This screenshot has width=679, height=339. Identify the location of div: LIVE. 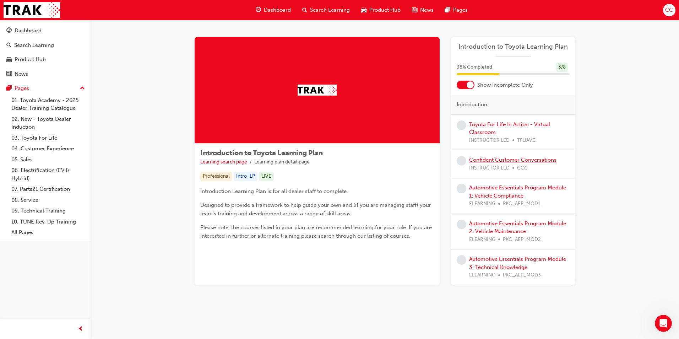
(266, 176).